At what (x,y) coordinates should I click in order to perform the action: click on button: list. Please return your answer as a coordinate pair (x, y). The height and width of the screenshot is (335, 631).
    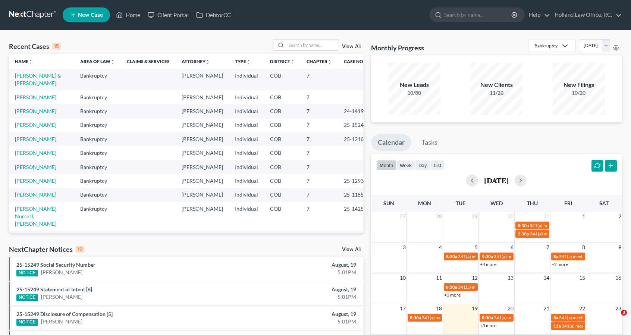
    Looking at the image, I should click on (437, 165).